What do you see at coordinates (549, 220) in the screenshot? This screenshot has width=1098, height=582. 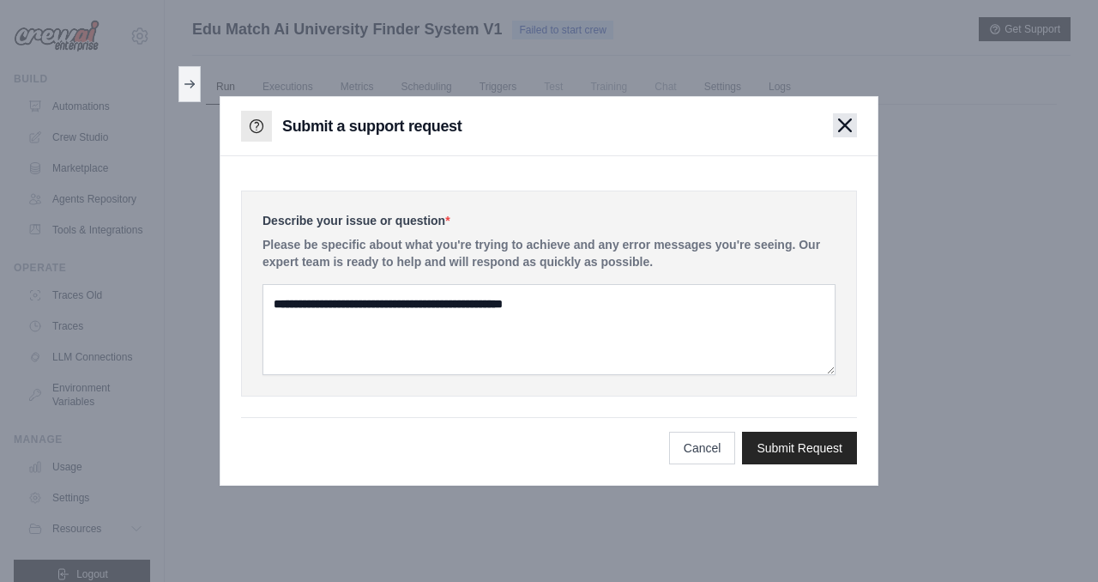 I see `label: Describe your issue or question` at bounding box center [549, 220].